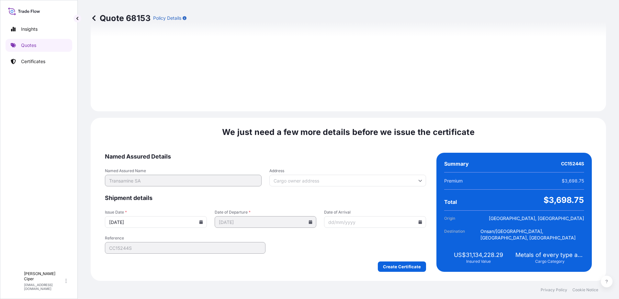 The image size is (619, 299). What do you see at coordinates (39, 45) in the screenshot?
I see `a: Quotes` at bounding box center [39, 45].